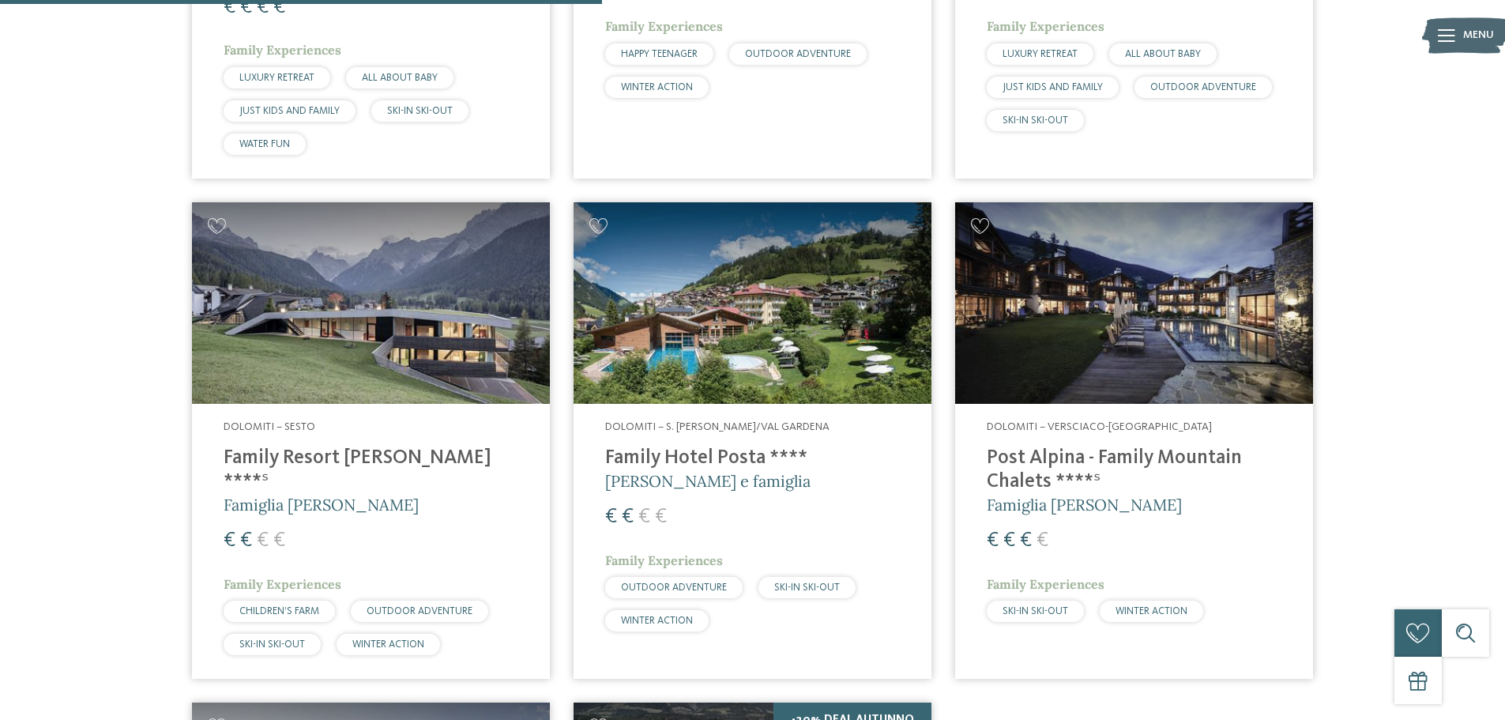 This screenshot has width=1505, height=720. Describe the element at coordinates (1134, 440) in the screenshot. I see `a: Cercate un hotel per famiglie? Qui troverete solo i migliori! Dolomiti – Versciaco-[GEOGRAPHIC_DA...` at that location.